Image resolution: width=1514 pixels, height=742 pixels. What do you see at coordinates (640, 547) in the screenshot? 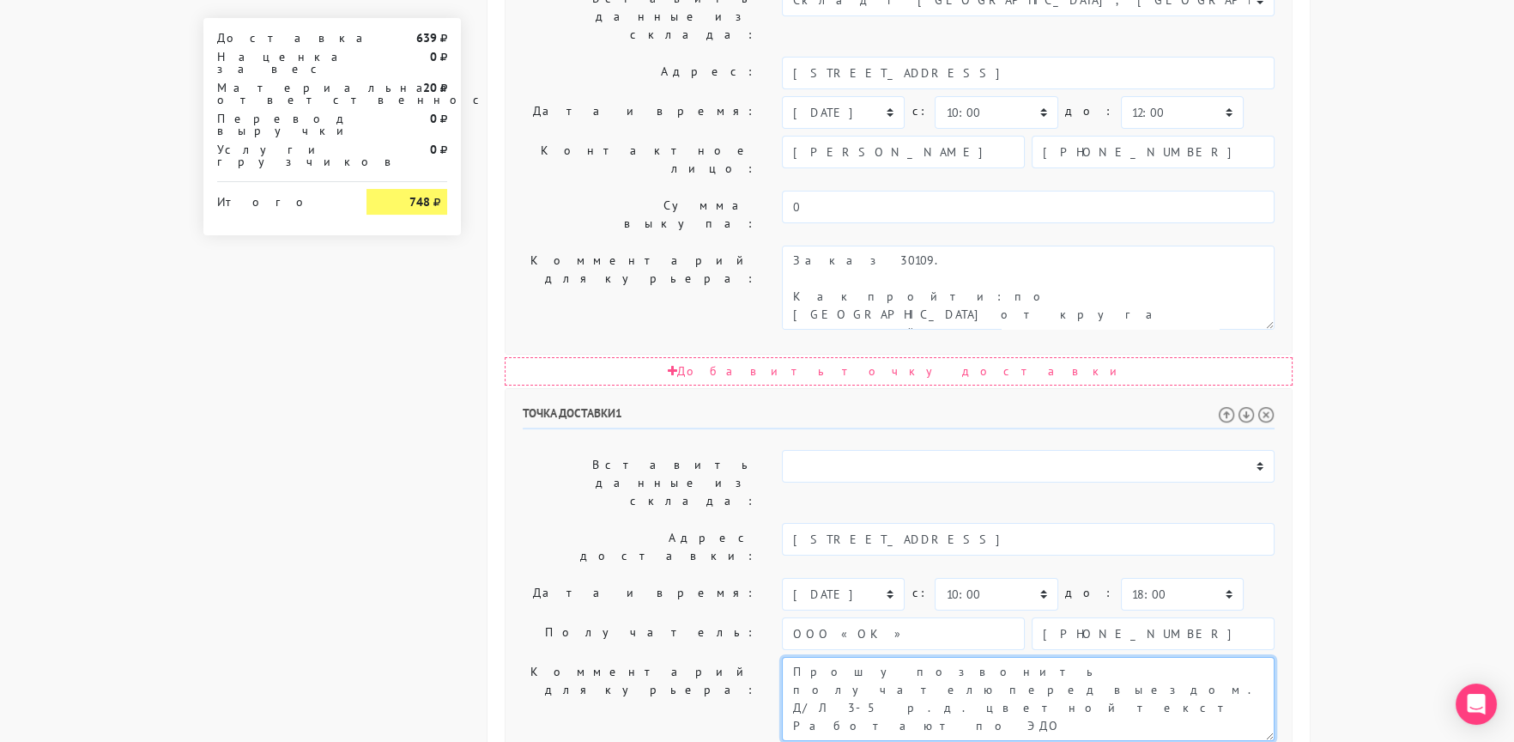
I see `label: Адрес доставки:` at bounding box center [640, 547].